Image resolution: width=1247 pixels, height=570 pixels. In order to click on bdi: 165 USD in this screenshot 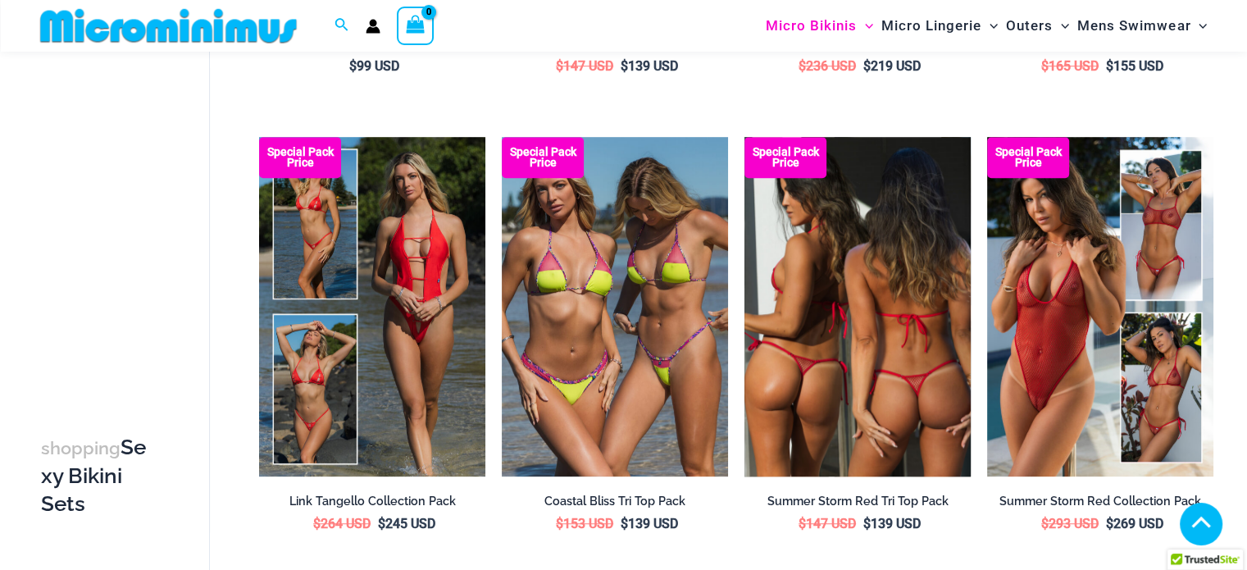, I will do `click(1070, 66)`.